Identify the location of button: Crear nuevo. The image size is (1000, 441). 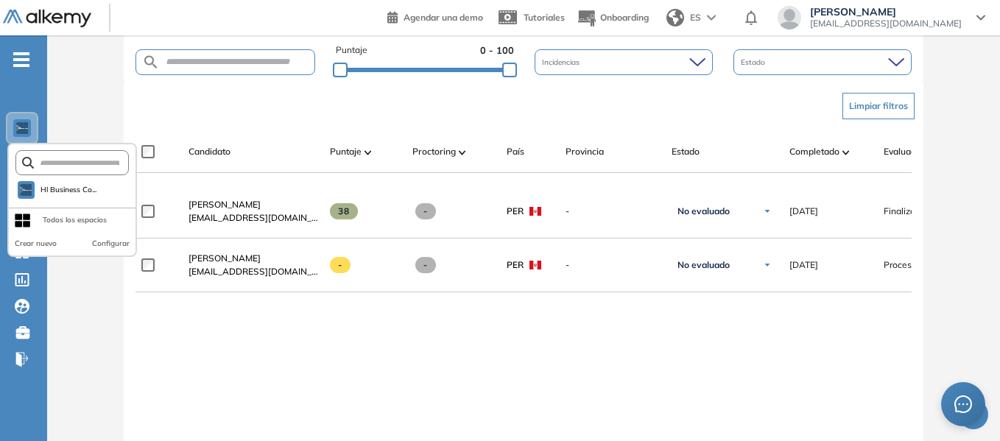
(35, 244).